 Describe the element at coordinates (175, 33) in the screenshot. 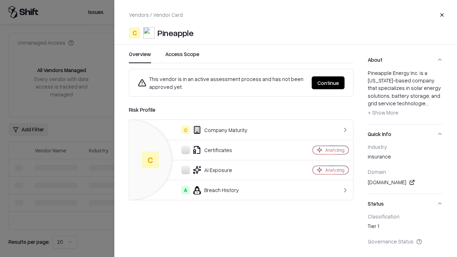

I see `div: Pineapple` at that location.